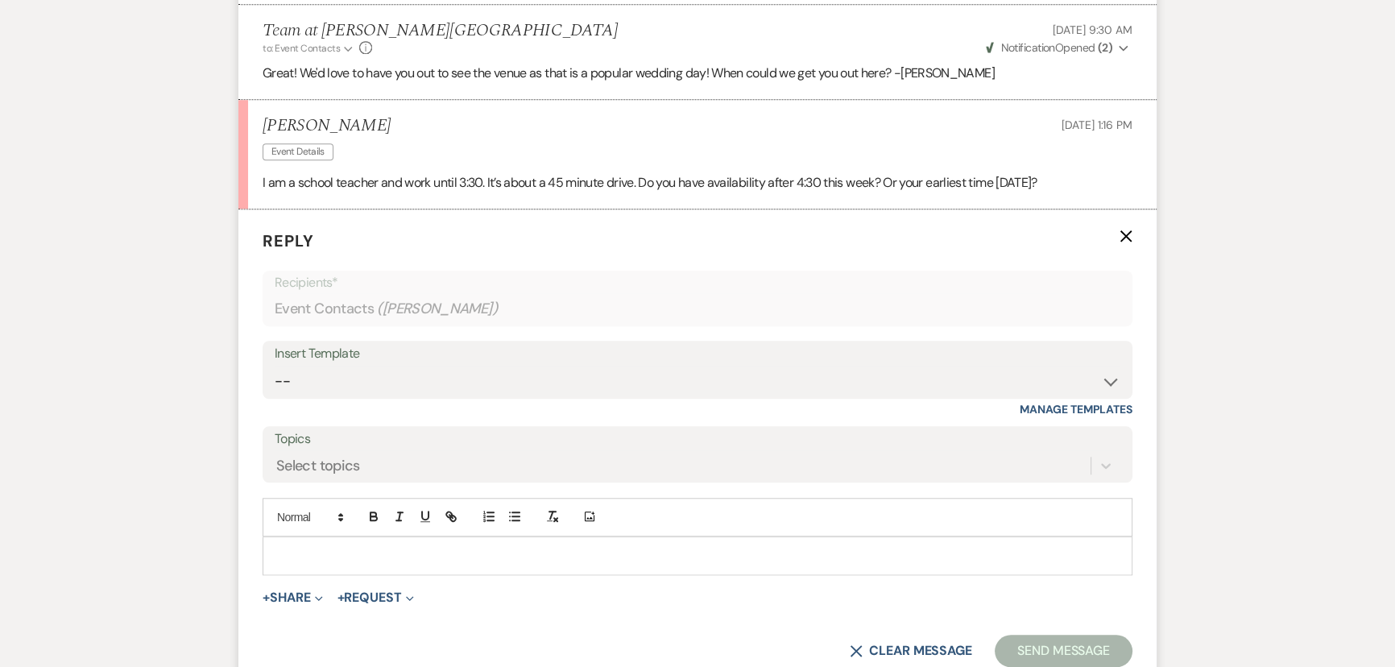 The width and height of the screenshot is (1395, 667). I want to click on button: Share, so click(292, 597).